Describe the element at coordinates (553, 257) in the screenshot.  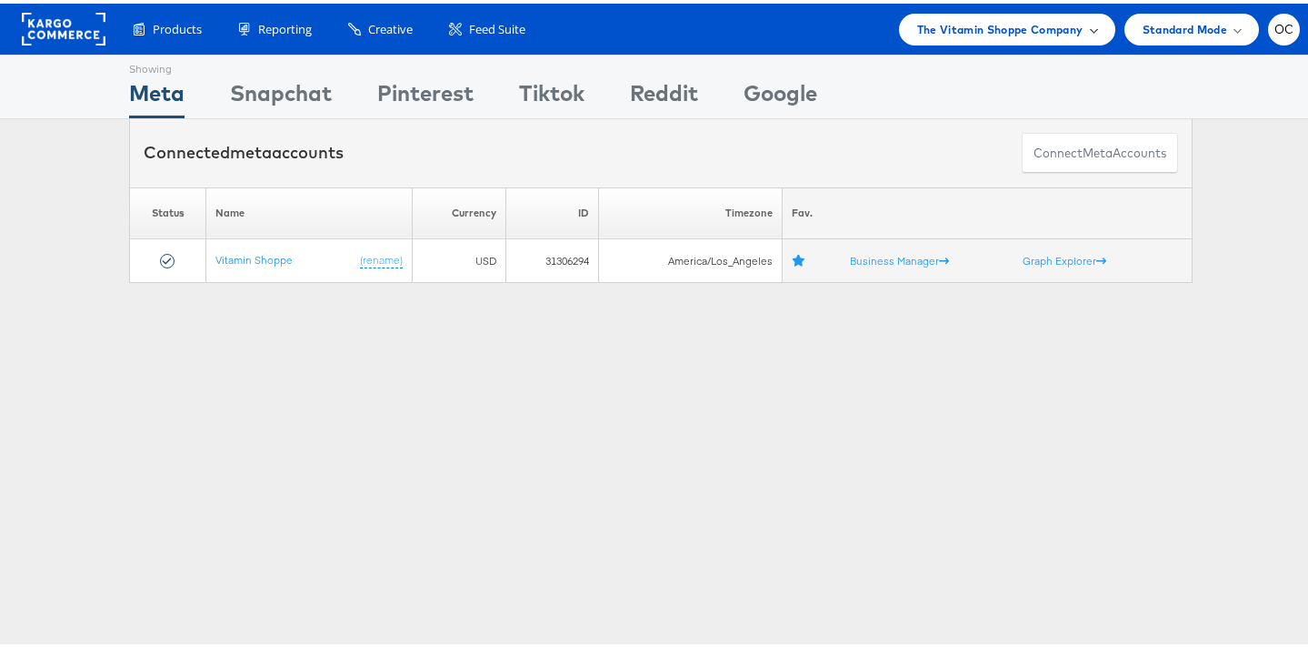
I see `td: 31306294` at that location.